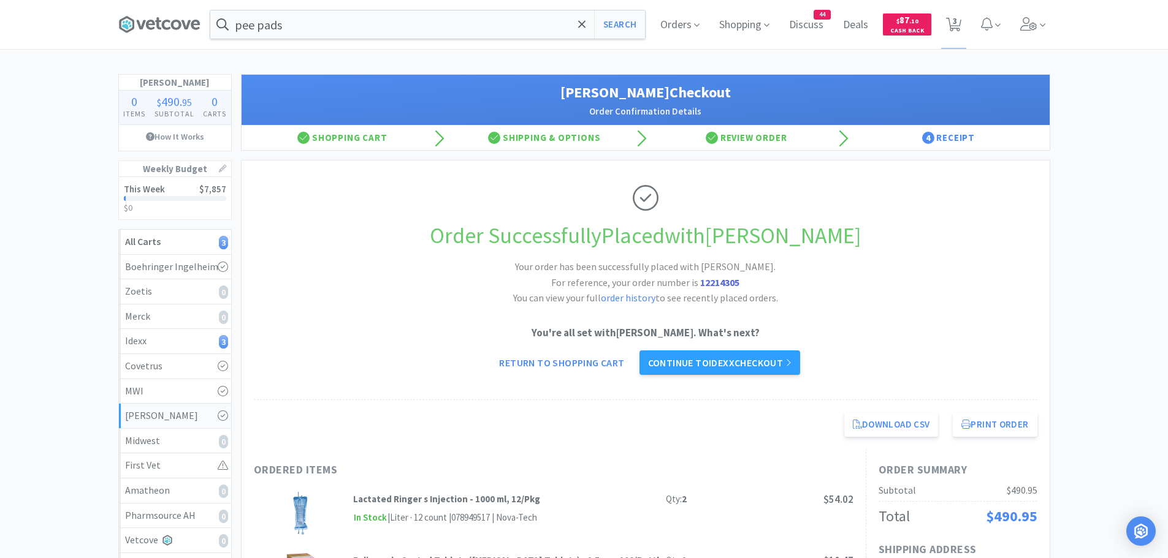 The width and height of the screenshot is (1168, 558). Describe the element at coordinates (958, 470) in the screenshot. I see `h1: Order Summary` at that location.